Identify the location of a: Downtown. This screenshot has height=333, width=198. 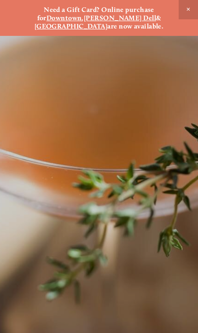
(64, 18).